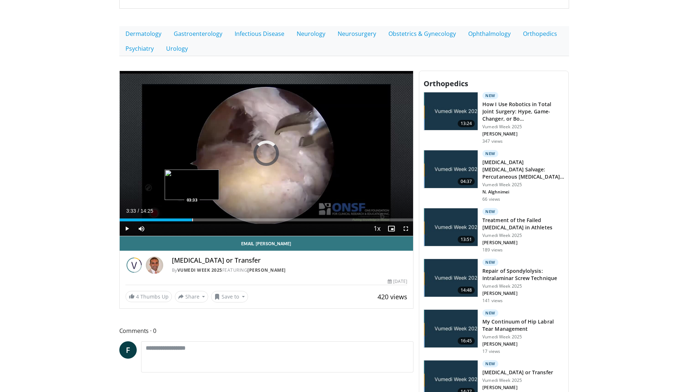 The image size is (688, 392). What do you see at coordinates (259, 34) in the screenshot?
I see `a: Infectious Disease` at bounding box center [259, 34].